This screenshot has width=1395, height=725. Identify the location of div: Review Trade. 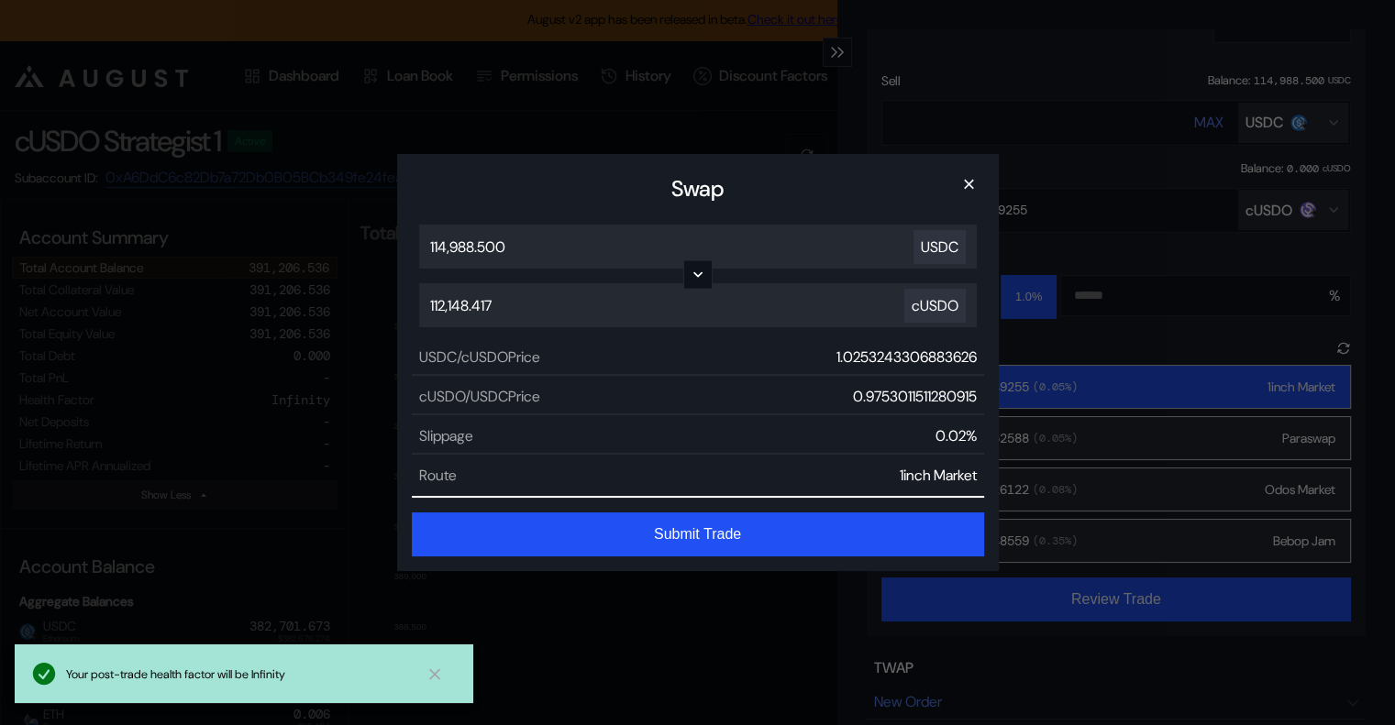
(698, 362).